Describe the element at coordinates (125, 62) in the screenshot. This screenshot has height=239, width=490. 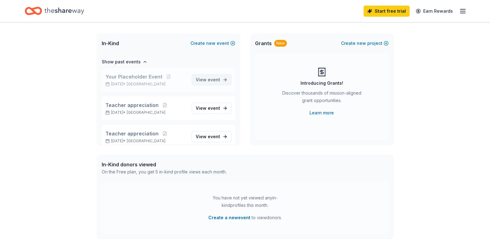
I see `button: Show past events` at that location.